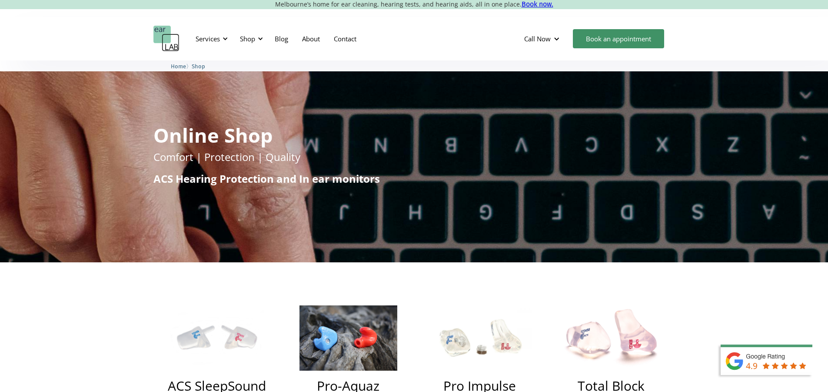  What do you see at coordinates (480, 338) in the screenshot?
I see `img: Pro Impulse` at bounding box center [480, 338].